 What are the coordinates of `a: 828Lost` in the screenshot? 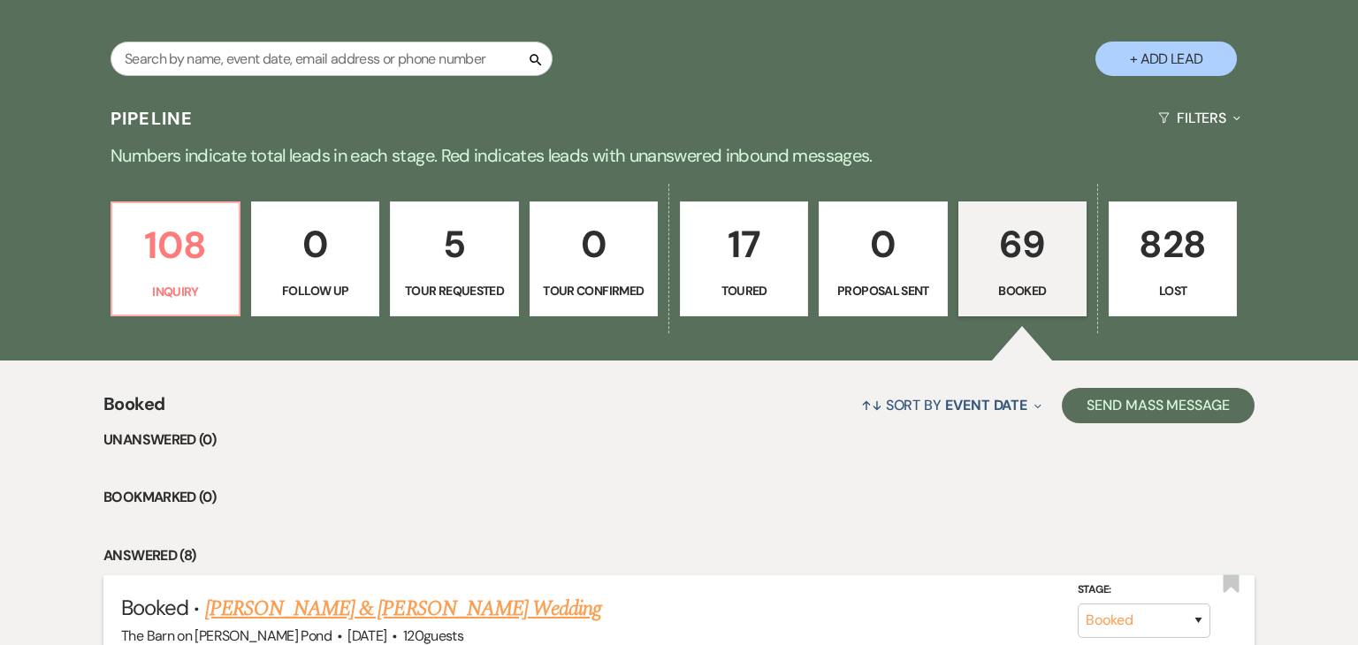 It's located at (1172, 259).